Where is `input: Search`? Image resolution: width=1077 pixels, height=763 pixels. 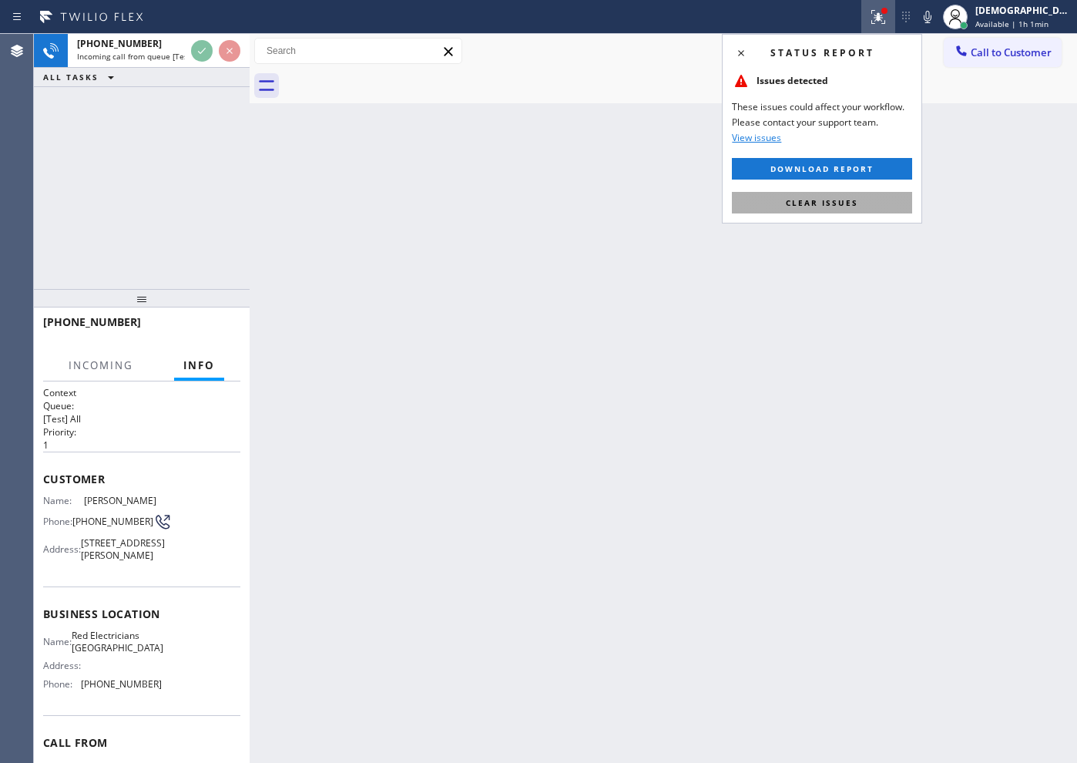 input: Search is located at coordinates (358, 51).